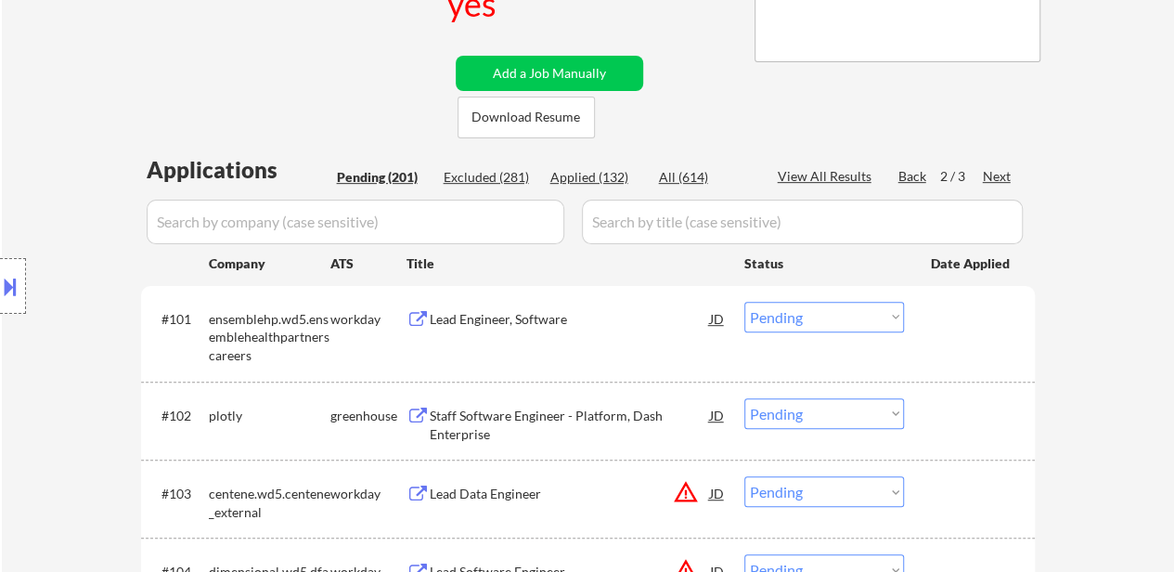 This screenshot has height=572, width=1174. Describe the element at coordinates (686, 492) in the screenshot. I see `button: warning_amber` at that location.